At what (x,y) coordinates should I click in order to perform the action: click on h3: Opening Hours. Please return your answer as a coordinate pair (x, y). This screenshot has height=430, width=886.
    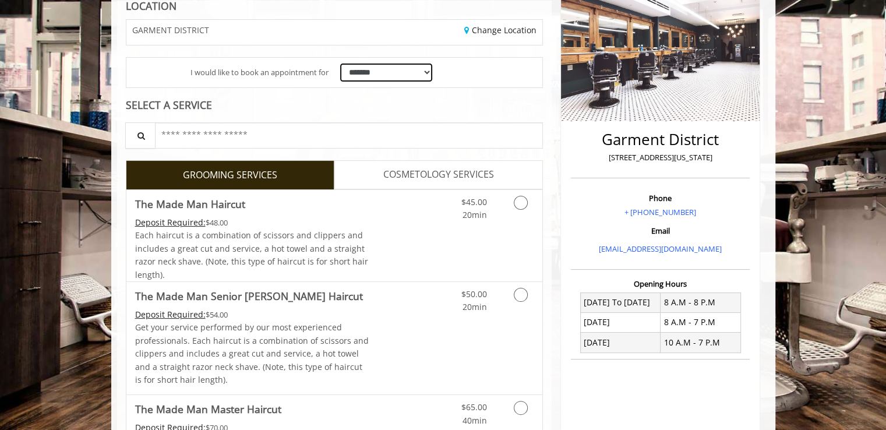
    Looking at the image, I should click on (660, 284).